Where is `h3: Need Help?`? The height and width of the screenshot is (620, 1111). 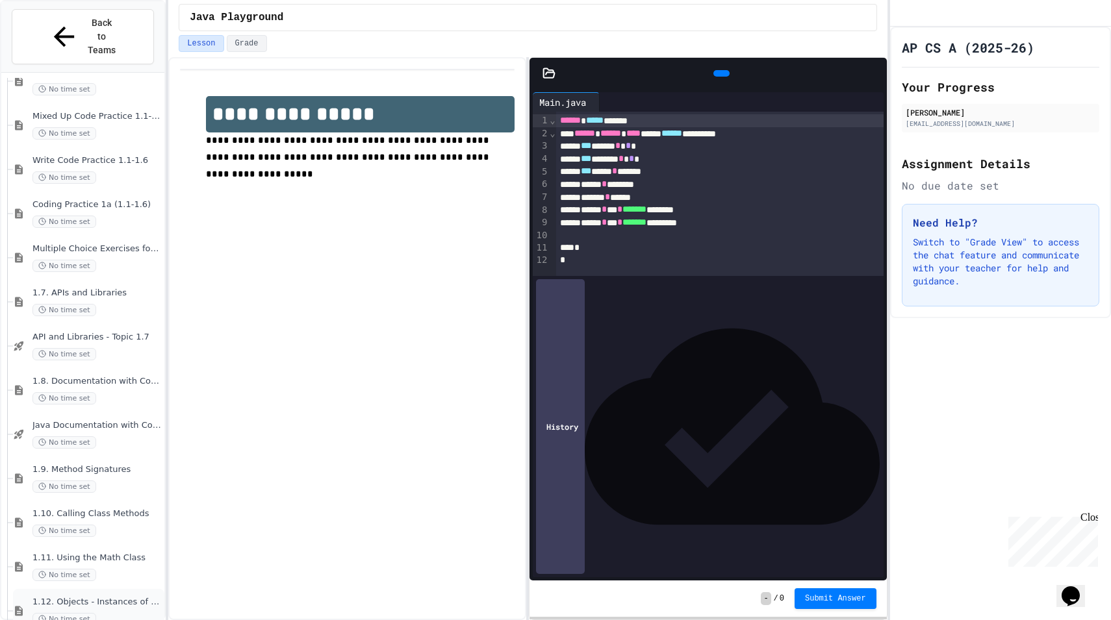
h3: Need Help? is located at coordinates (1000, 223).